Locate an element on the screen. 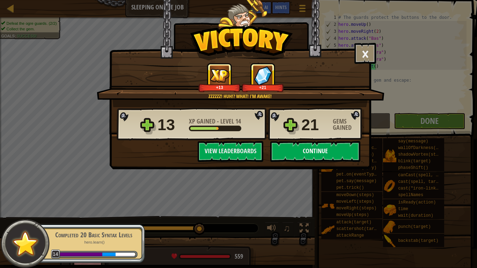  button: Continue is located at coordinates (315, 152).